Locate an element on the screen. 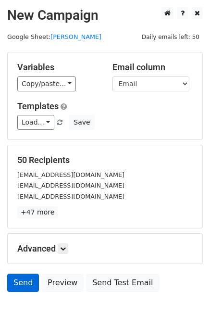 This screenshot has width=210, height=328. a: Preview is located at coordinates (63, 283).